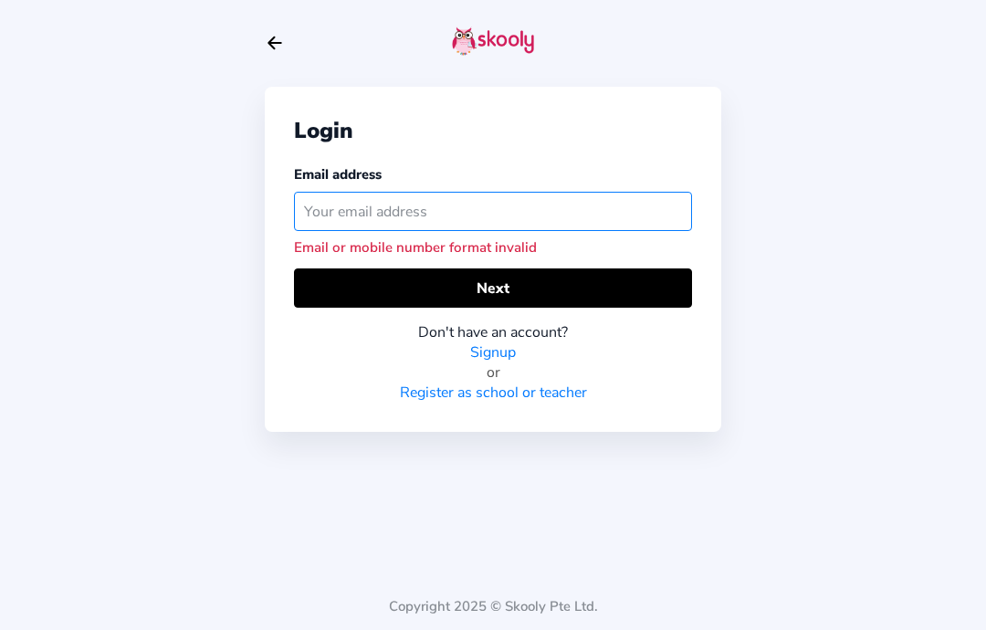 The height and width of the screenshot is (630, 986). Describe the element at coordinates (275, 43) in the screenshot. I see `button: arrow back outline` at that location.